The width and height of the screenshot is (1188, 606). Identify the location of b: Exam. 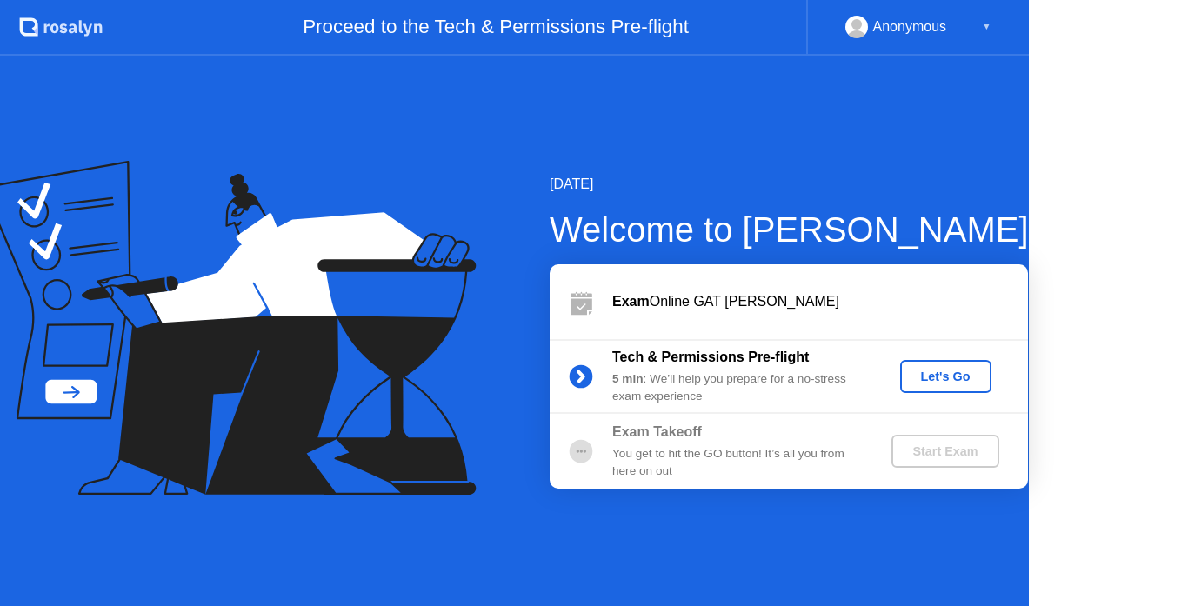
(630, 301).